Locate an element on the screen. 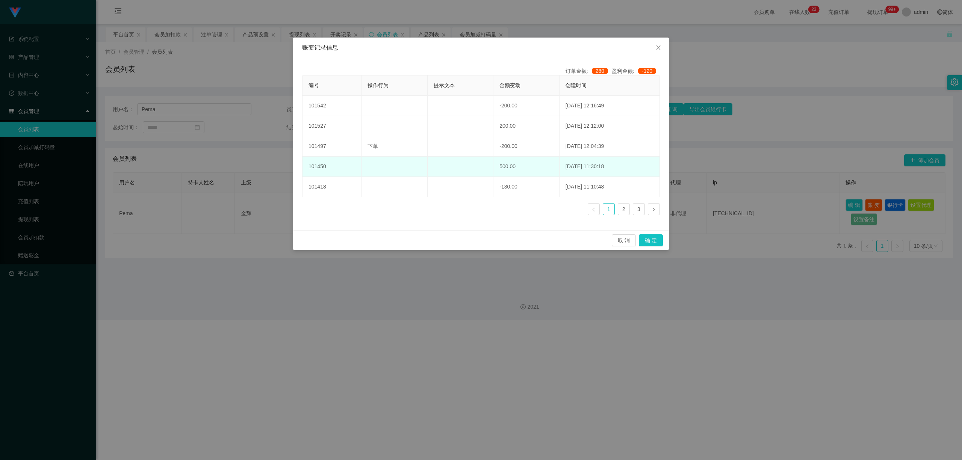  i: 图标: close is located at coordinates (658, 48).